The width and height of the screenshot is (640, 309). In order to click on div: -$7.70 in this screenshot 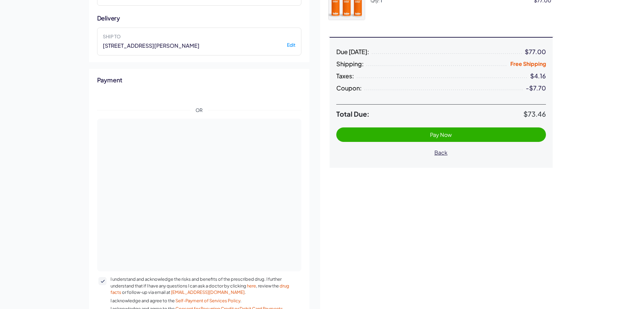, I will do `click(536, 88)`.